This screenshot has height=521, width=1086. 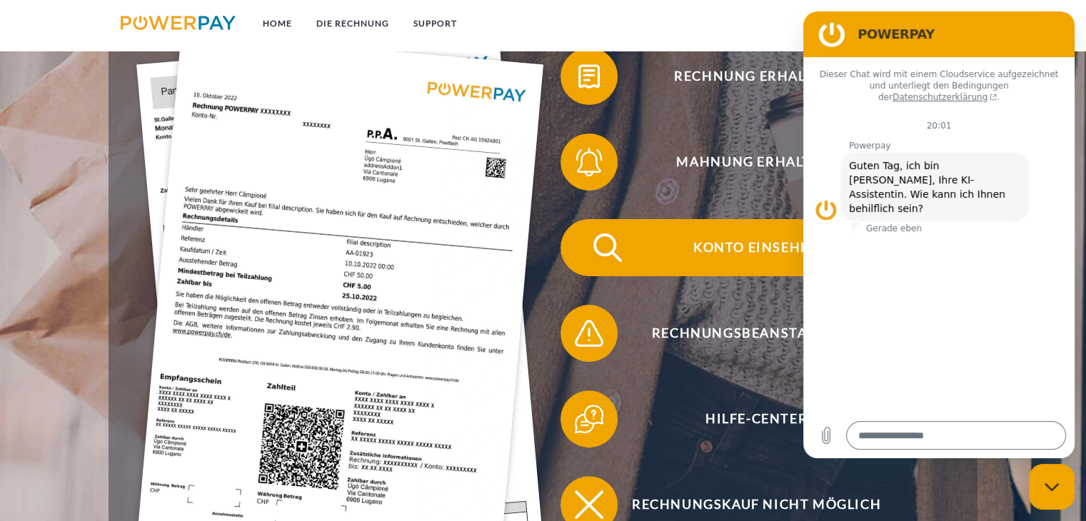 I want to click on img: qb_search.svg, so click(x=608, y=248).